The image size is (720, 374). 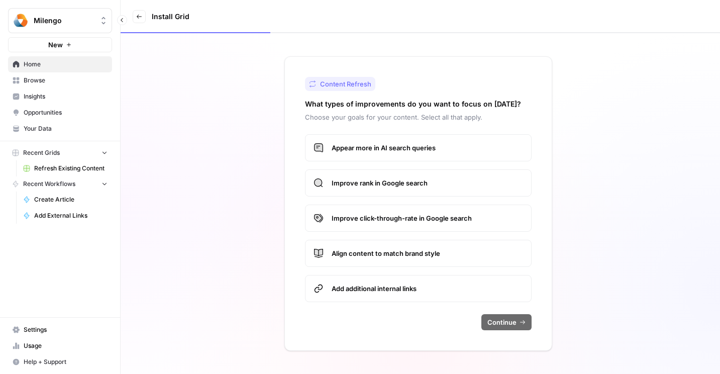 I want to click on span: Align content to match brand style, so click(x=427, y=253).